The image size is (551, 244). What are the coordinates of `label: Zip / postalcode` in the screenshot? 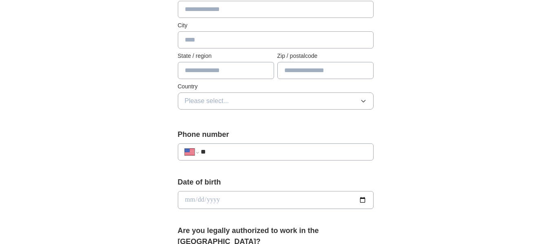 It's located at (325, 56).